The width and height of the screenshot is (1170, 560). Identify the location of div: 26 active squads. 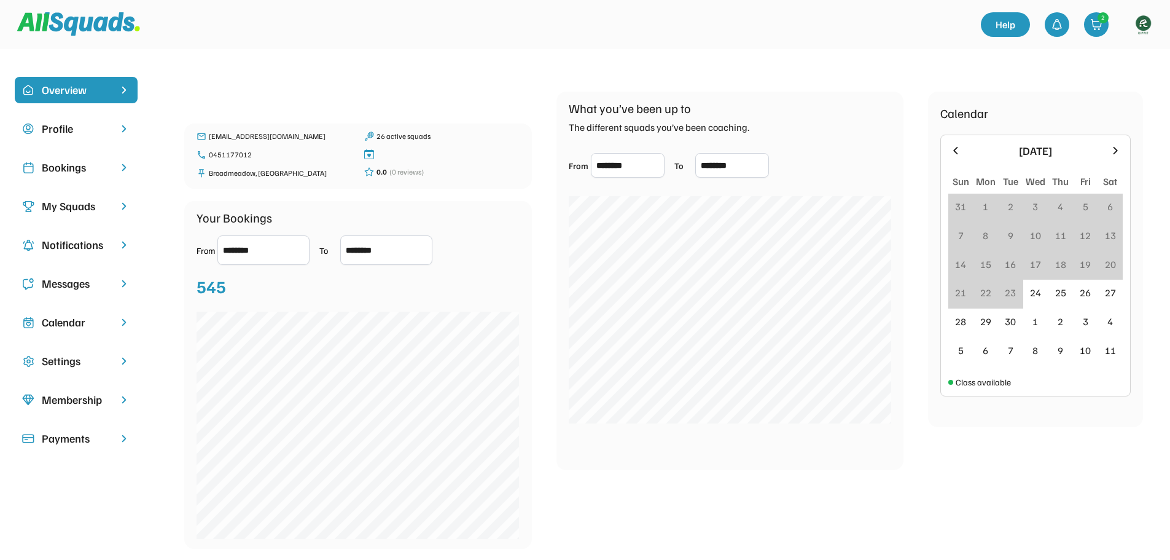
(448, 136).